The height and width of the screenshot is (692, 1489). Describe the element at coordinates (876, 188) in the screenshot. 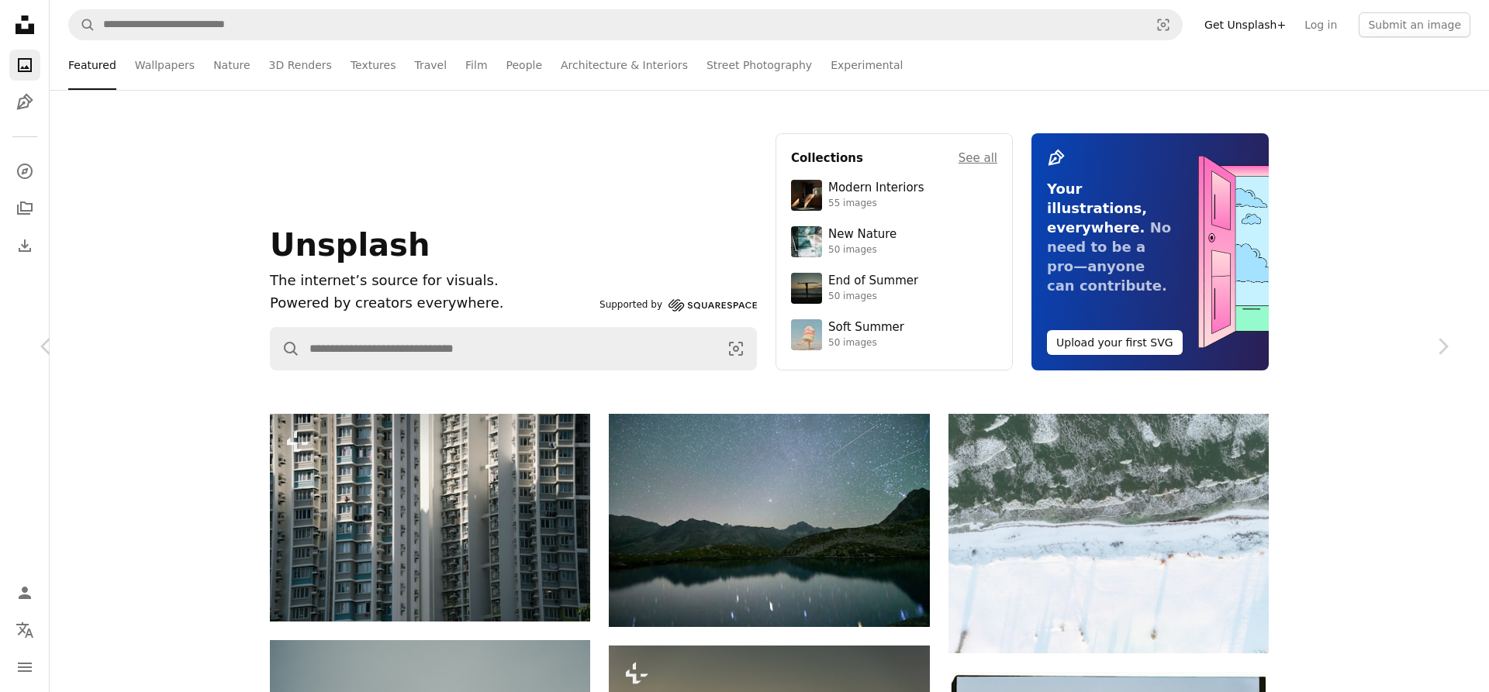

I see `div: Modern Interiors` at that location.